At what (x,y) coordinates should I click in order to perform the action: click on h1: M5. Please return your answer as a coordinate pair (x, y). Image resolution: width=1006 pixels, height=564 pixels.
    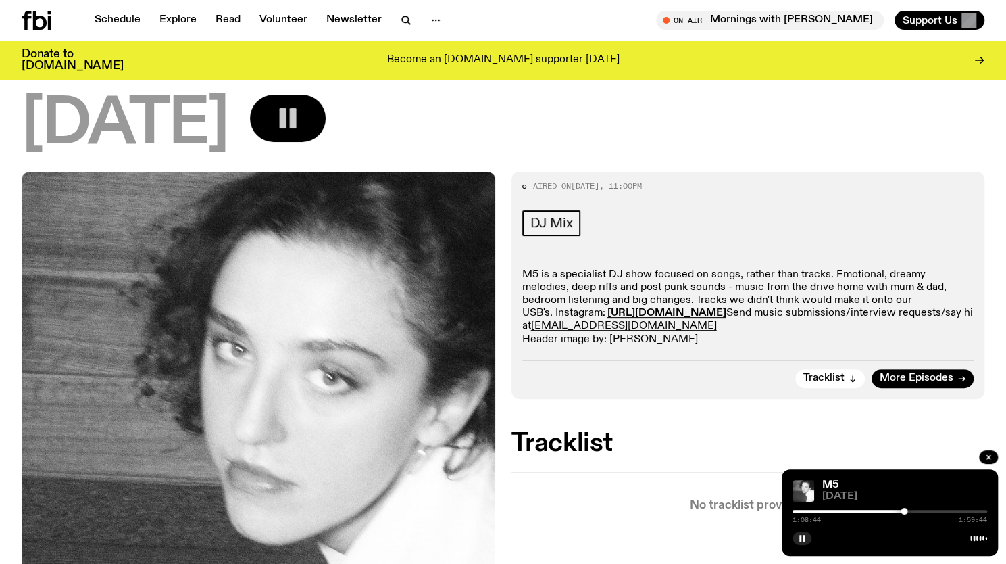
    Looking at the image, I should click on (503, 59).